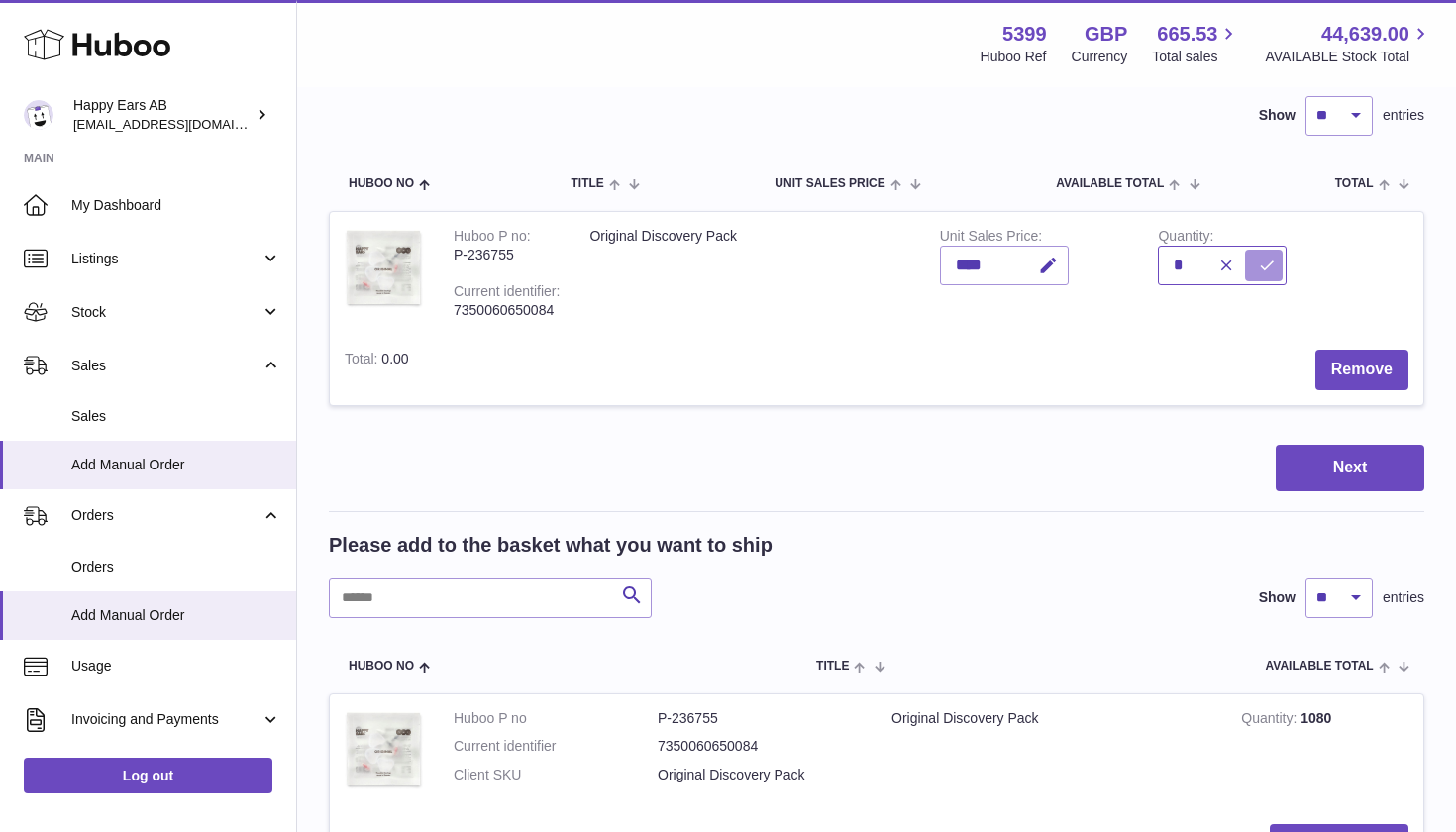 The image size is (1456, 832). Describe the element at coordinates (1105, 34) in the screenshot. I see `strong: GBP` at that location.